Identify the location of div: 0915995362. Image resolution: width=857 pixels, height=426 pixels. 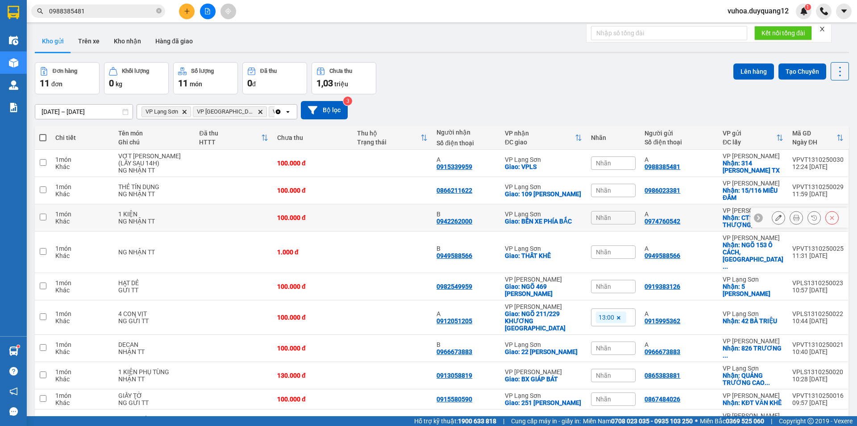
(663, 321).